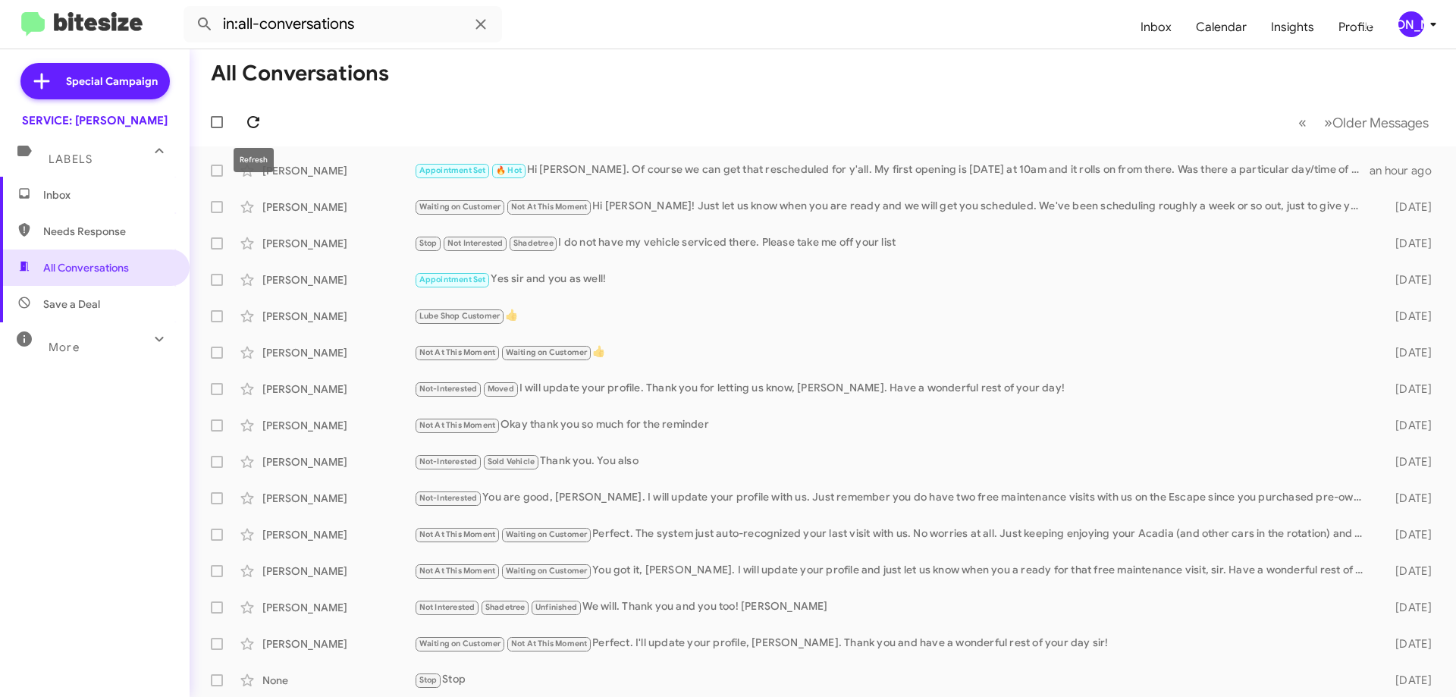 The width and height of the screenshot is (1456, 697). Describe the element at coordinates (1356, 27) in the screenshot. I see `a: Profile` at that location.